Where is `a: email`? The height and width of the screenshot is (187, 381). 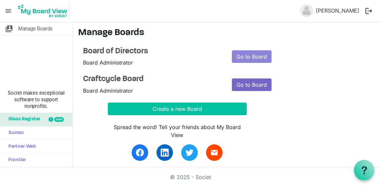
a: email is located at coordinates (214, 152).